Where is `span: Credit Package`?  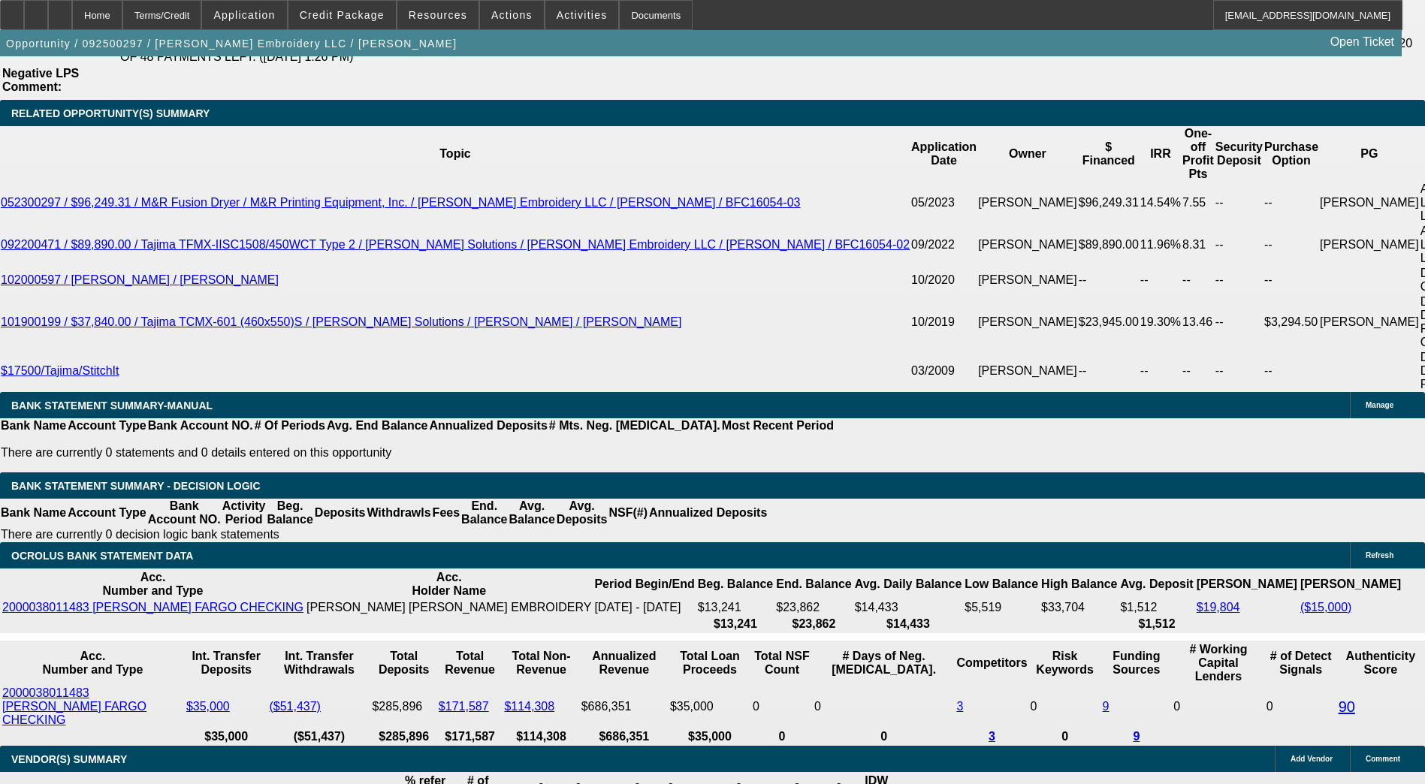 span: Credit Package is located at coordinates (342, 15).